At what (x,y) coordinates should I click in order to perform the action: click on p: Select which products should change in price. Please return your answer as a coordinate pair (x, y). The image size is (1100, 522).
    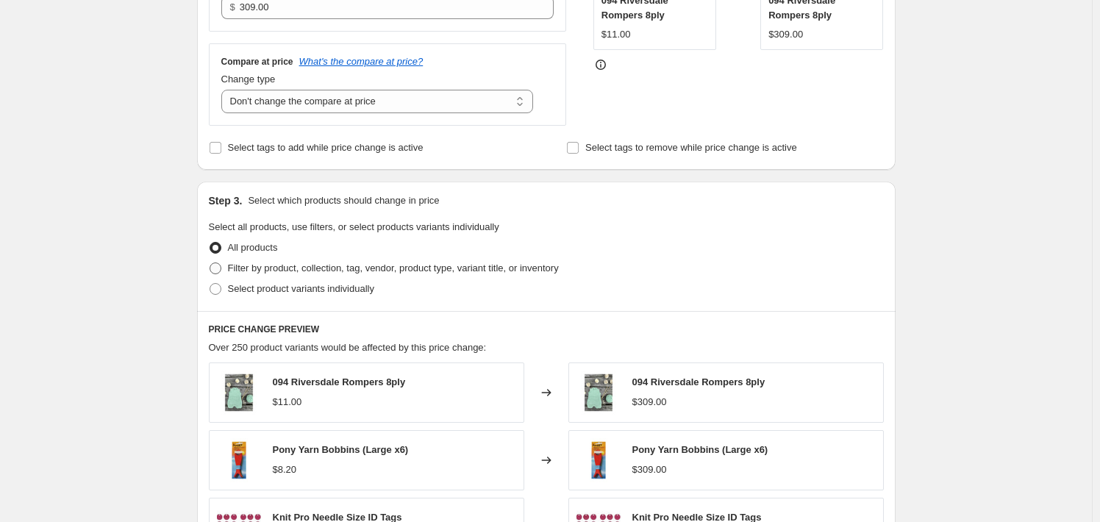
    Looking at the image, I should click on (344, 201).